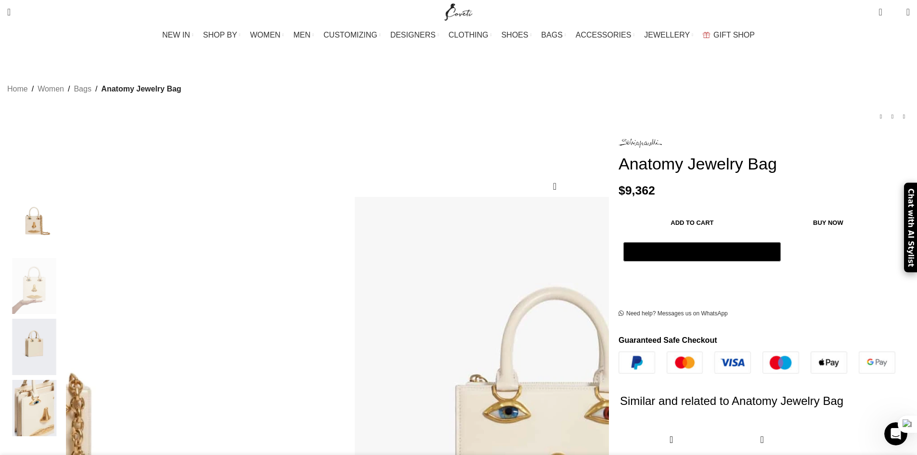  Describe the element at coordinates (352, 35) in the screenshot. I see `a: CUSTOMIZING` at that location.